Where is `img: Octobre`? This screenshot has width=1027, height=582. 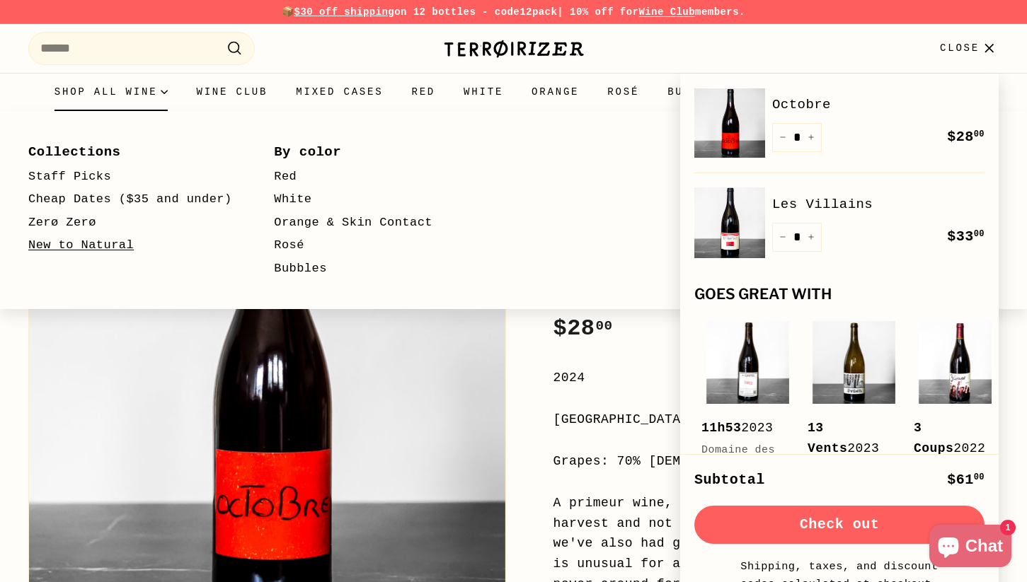
img: Octobre is located at coordinates (730, 123).